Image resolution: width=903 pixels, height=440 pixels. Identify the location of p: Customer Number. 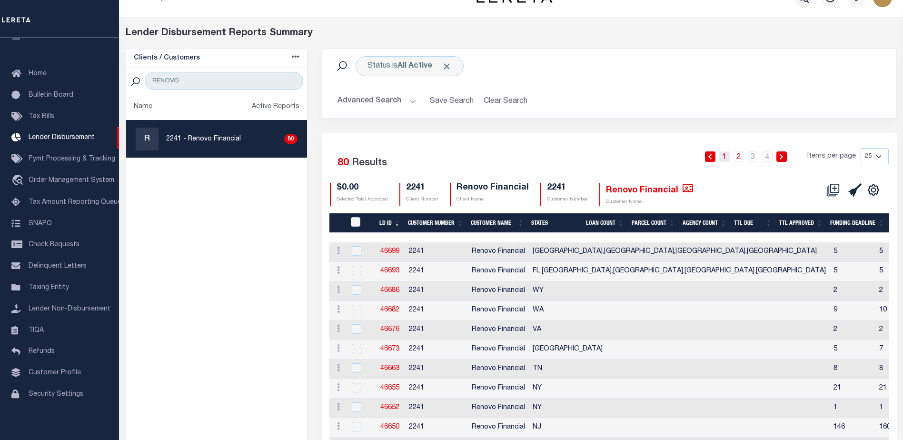
(567, 199).